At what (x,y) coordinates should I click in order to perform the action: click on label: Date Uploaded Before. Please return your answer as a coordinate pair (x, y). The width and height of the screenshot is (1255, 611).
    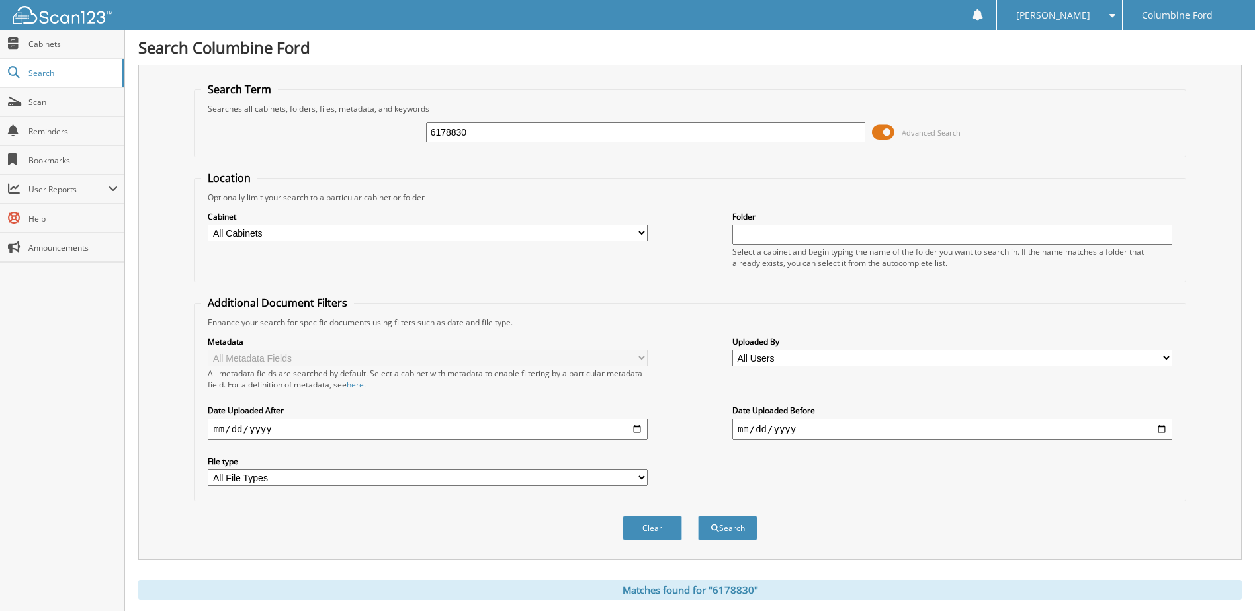
    Looking at the image, I should click on (952, 410).